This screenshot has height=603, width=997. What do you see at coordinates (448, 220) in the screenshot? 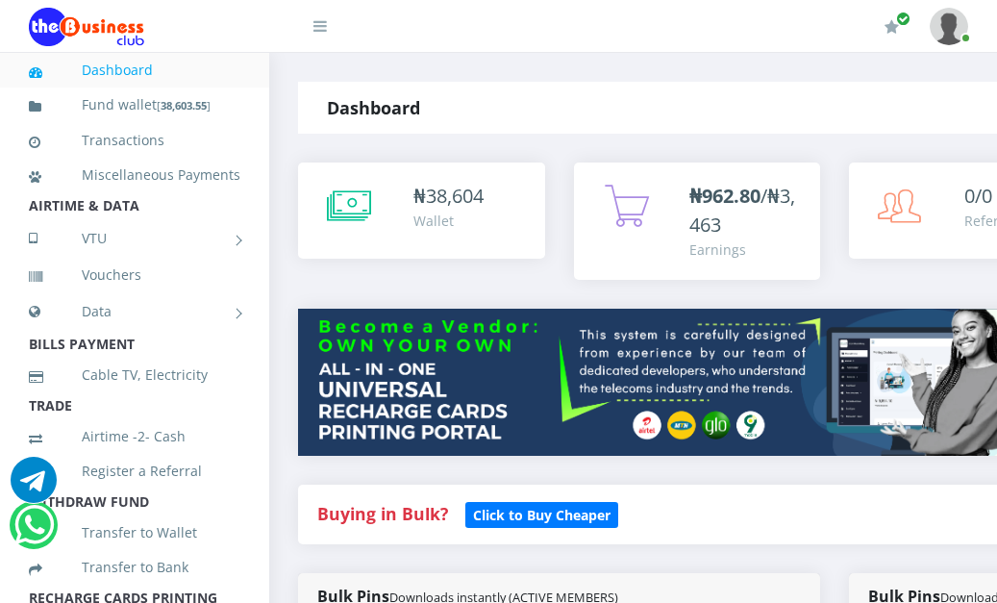
I see `div: Wallet` at bounding box center [448, 220].